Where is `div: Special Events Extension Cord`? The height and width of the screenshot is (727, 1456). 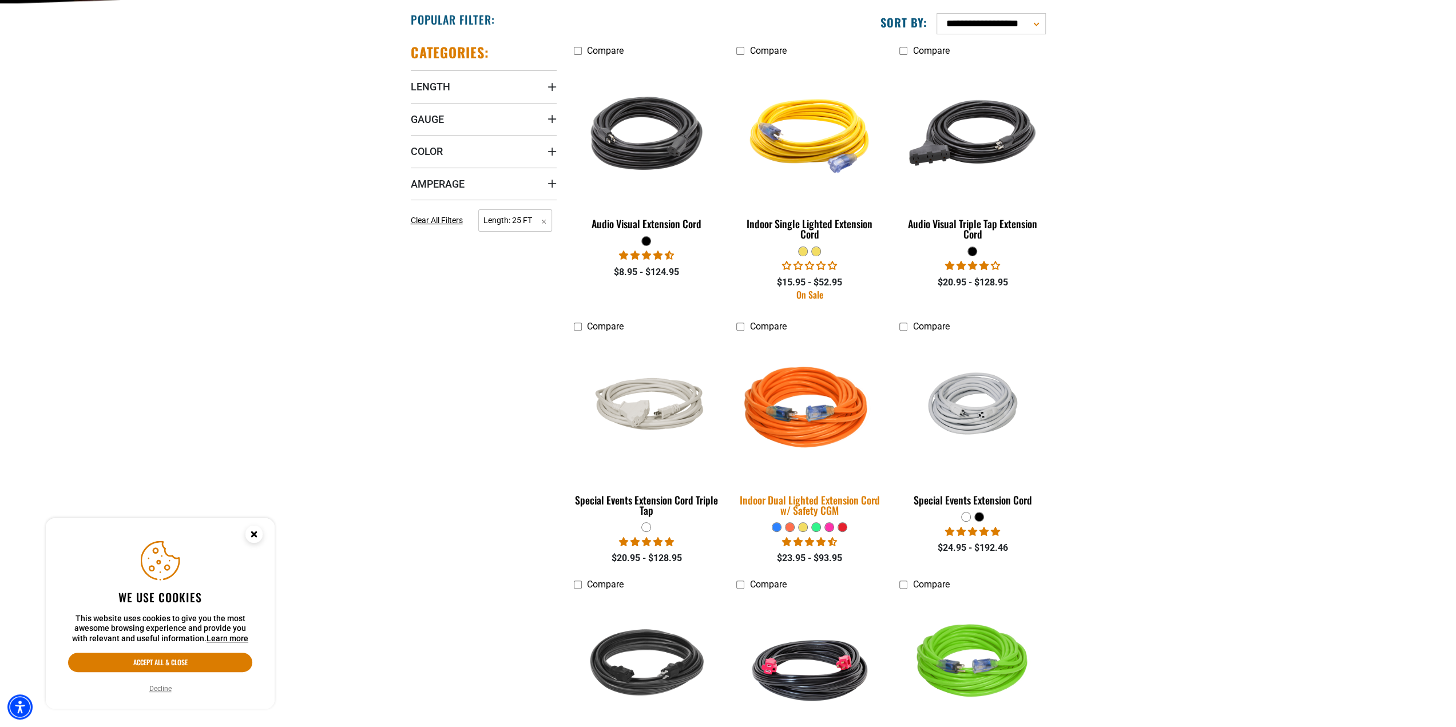
div: Special Events Extension Cord is located at coordinates (972, 500).